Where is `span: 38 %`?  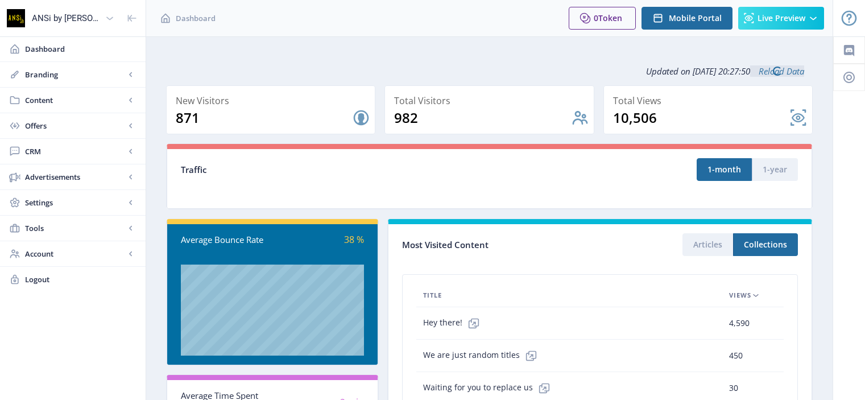
span: 38 % is located at coordinates (354, 239).